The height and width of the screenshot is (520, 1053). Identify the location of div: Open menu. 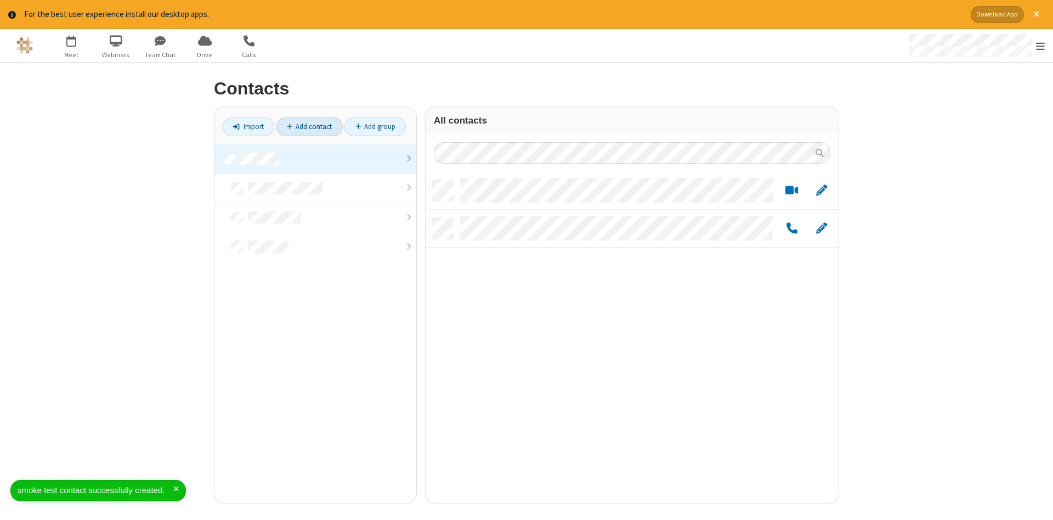
(976, 46).